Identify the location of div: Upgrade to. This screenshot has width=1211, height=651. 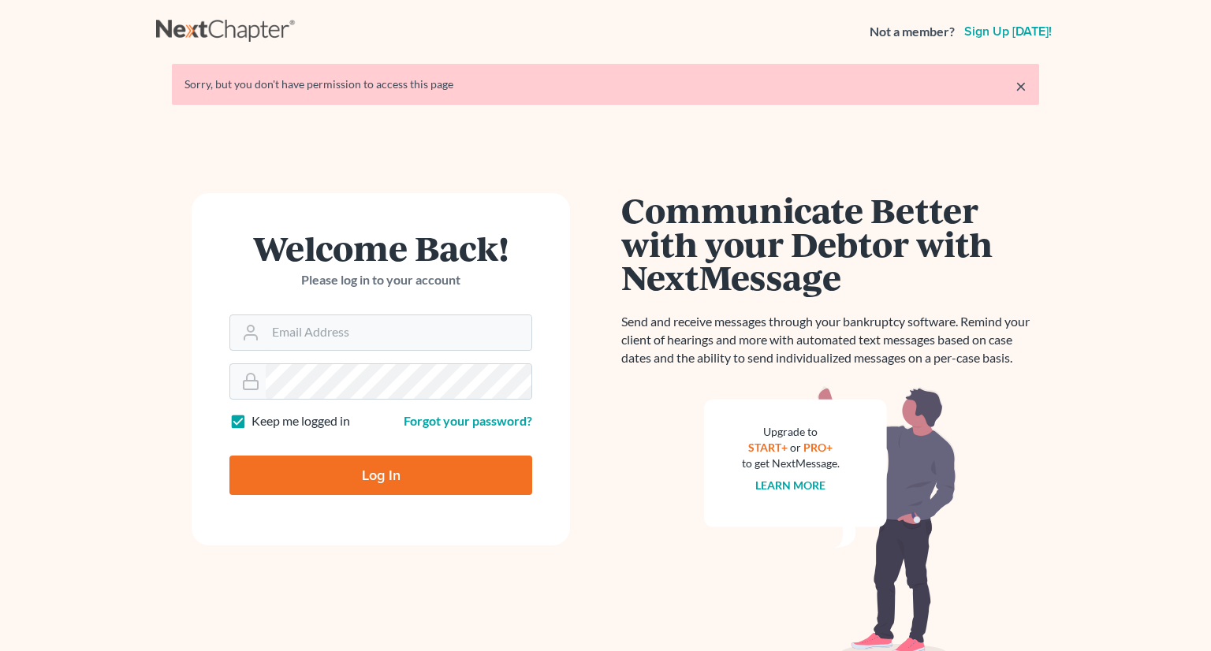
(791, 432).